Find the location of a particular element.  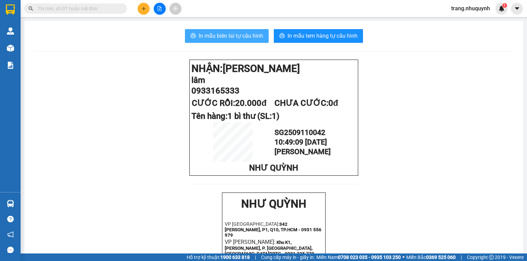

span: In mẫu biên lai tự cấu hình is located at coordinates (231, 36).